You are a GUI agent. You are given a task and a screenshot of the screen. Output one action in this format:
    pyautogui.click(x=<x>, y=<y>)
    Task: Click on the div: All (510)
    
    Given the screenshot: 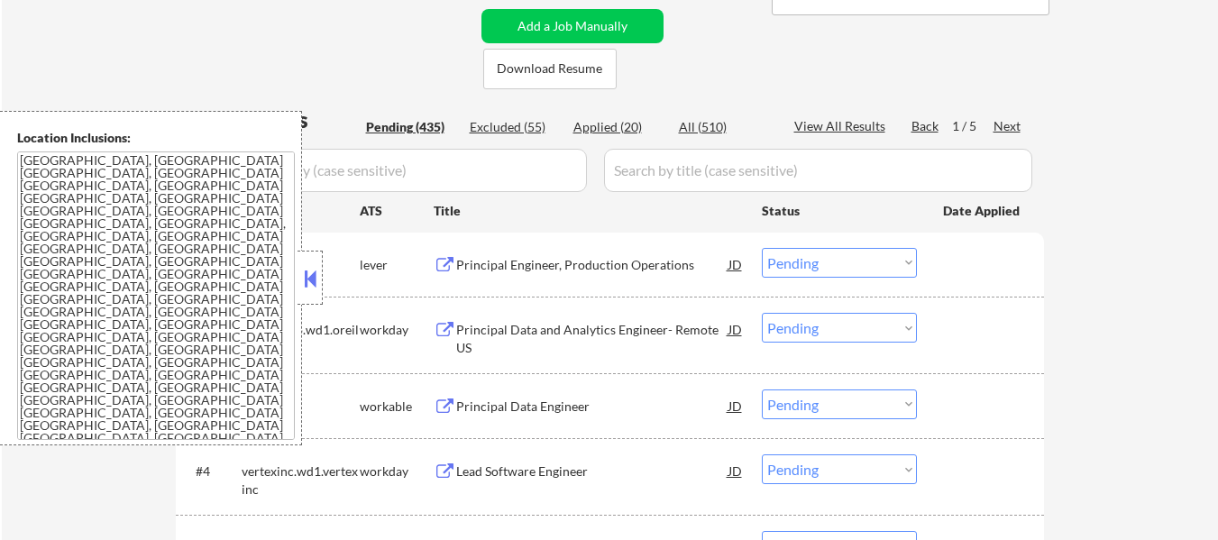 What is the action you would take?
    pyautogui.click(x=724, y=127)
    